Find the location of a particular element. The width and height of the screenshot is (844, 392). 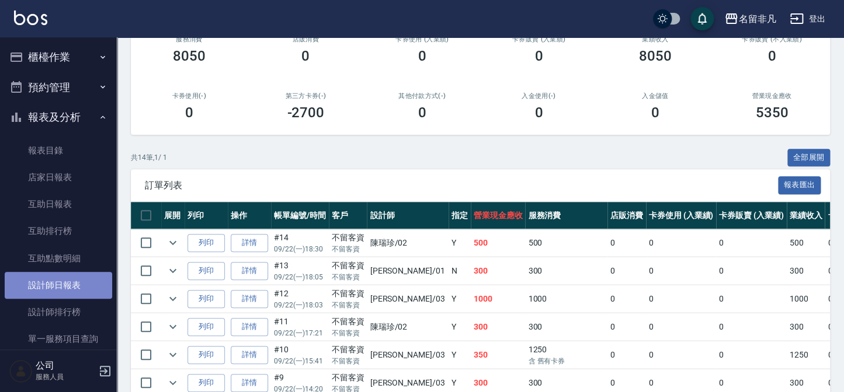

a: 報表目錄 is located at coordinates (58, 151).